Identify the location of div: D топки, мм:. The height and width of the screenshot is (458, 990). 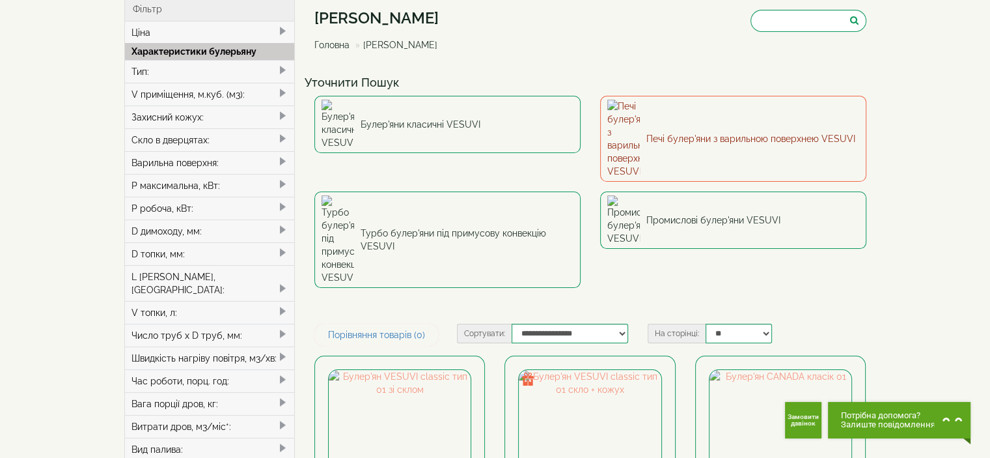
(210, 253).